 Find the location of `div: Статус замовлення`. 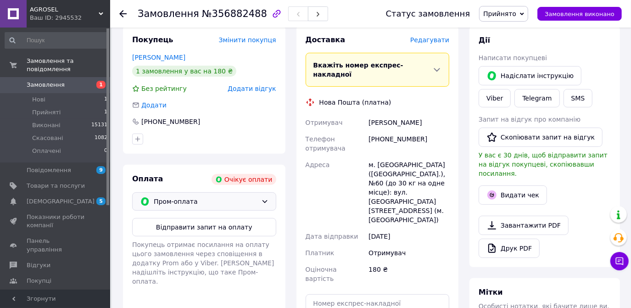

div: Статус замовлення is located at coordinates (428, 14).